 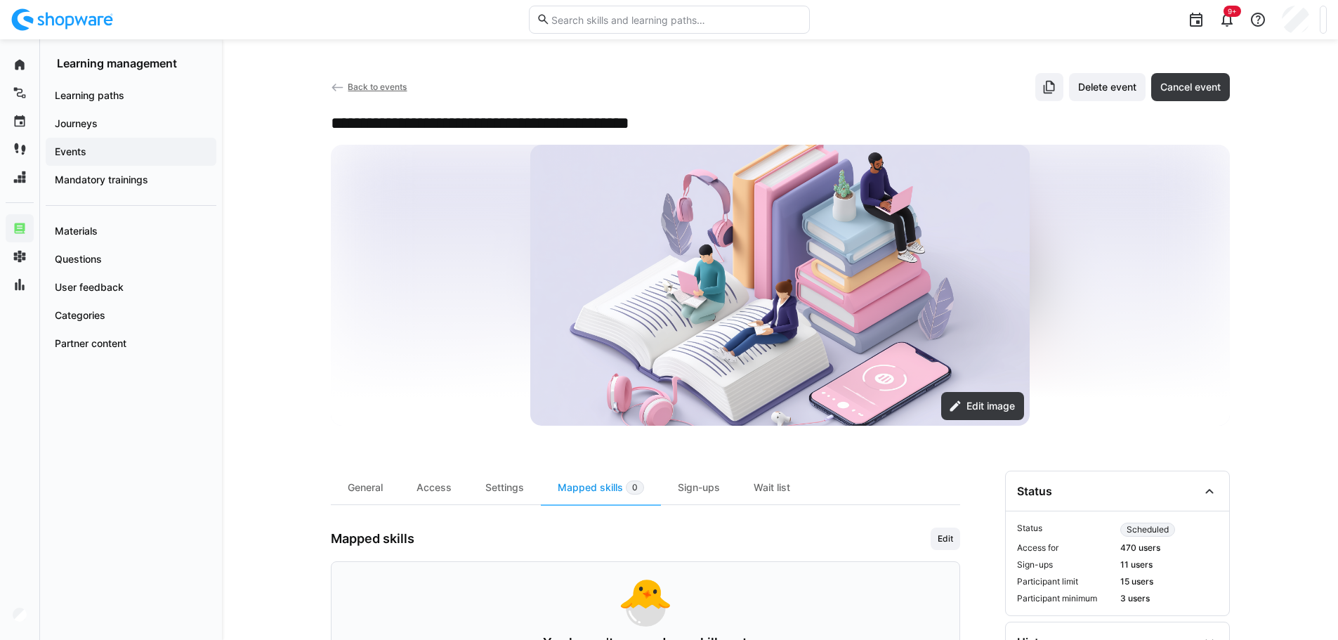 I want to click on h3: Mapped skills, so click(x=372, y=539).